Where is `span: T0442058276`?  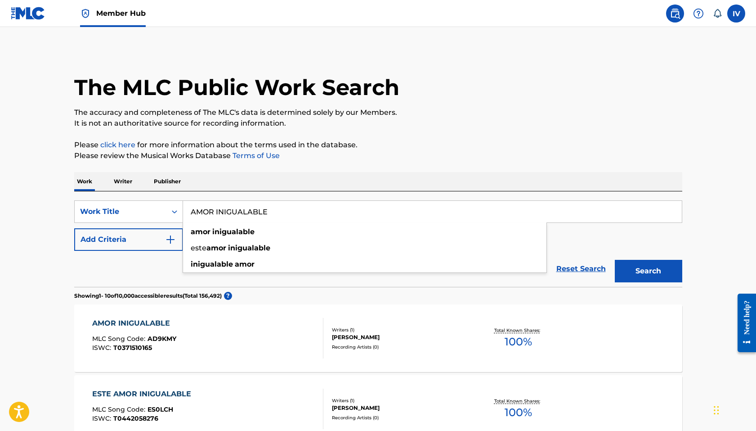 span: T0442058276 is located at coordinates (136, 418).